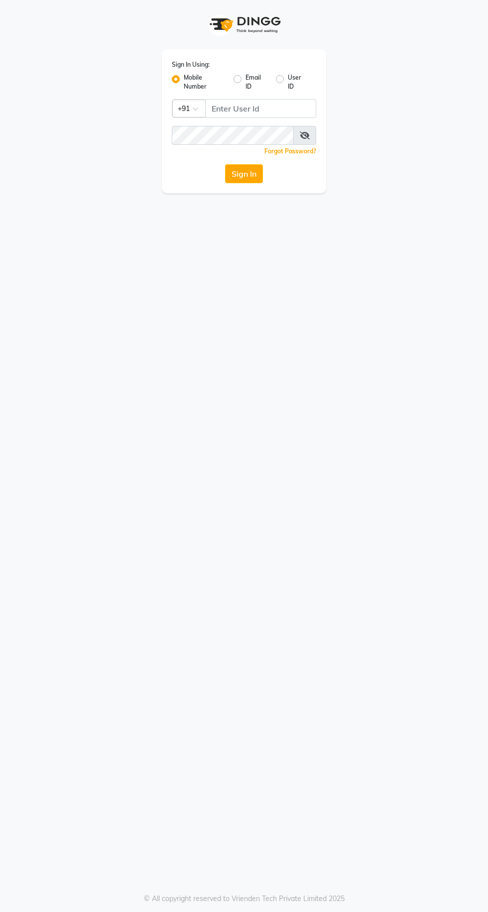 The image size is (488, 912). What do you see at coordinates (298, 82) in the screenshot?
I see `label: User ID` at bounding box center [298, 82].